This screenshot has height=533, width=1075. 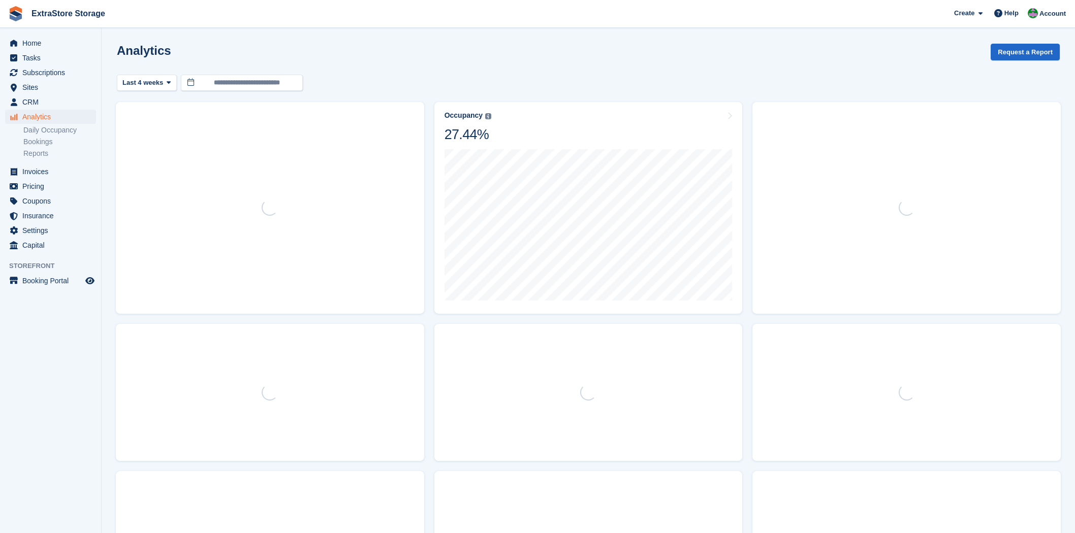 I want to click on span: Create, so click(x=964, y=13).